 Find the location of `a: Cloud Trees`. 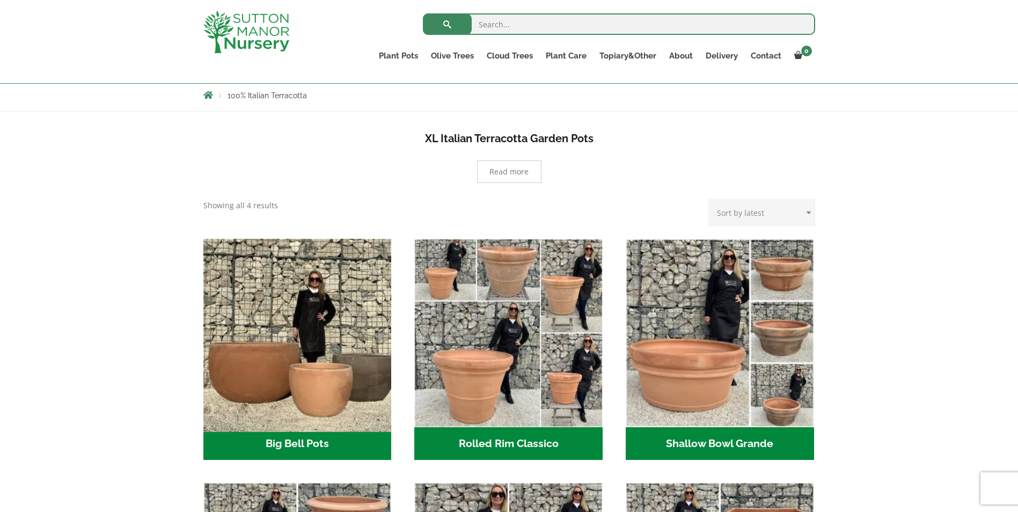

a: Cloud Trees is located at coordinates (510, 56).